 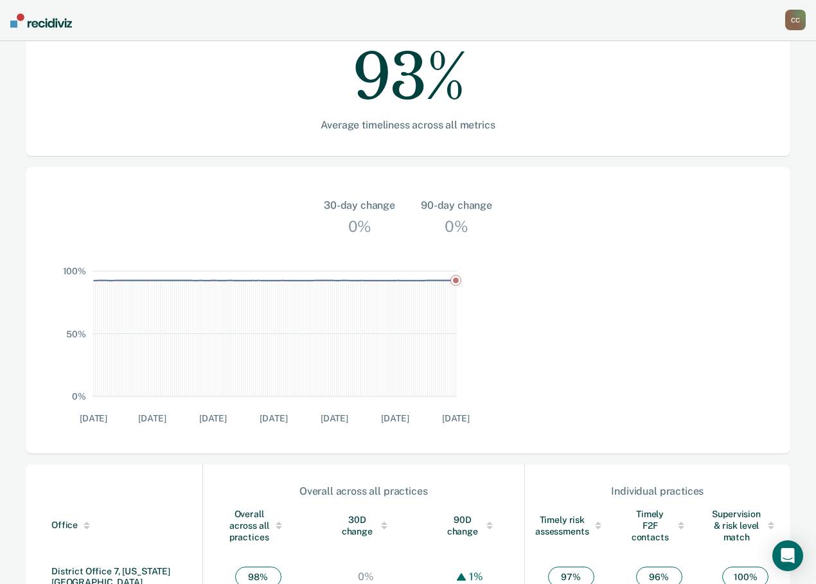 What do you see at coordinates (408, 125) in the screenshot?
I see `div: Average timeliness across all metrics` at bounding box center [408, 125].